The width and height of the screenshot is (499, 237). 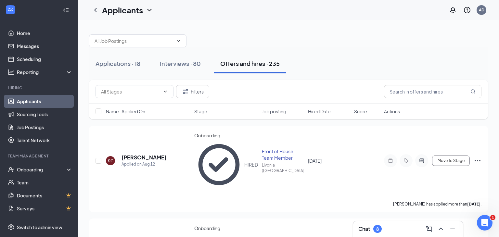 What do you see at coordinates (44, 127) in the screenshot?
I see `a: Job Postings` at bounding box center [44, 127].